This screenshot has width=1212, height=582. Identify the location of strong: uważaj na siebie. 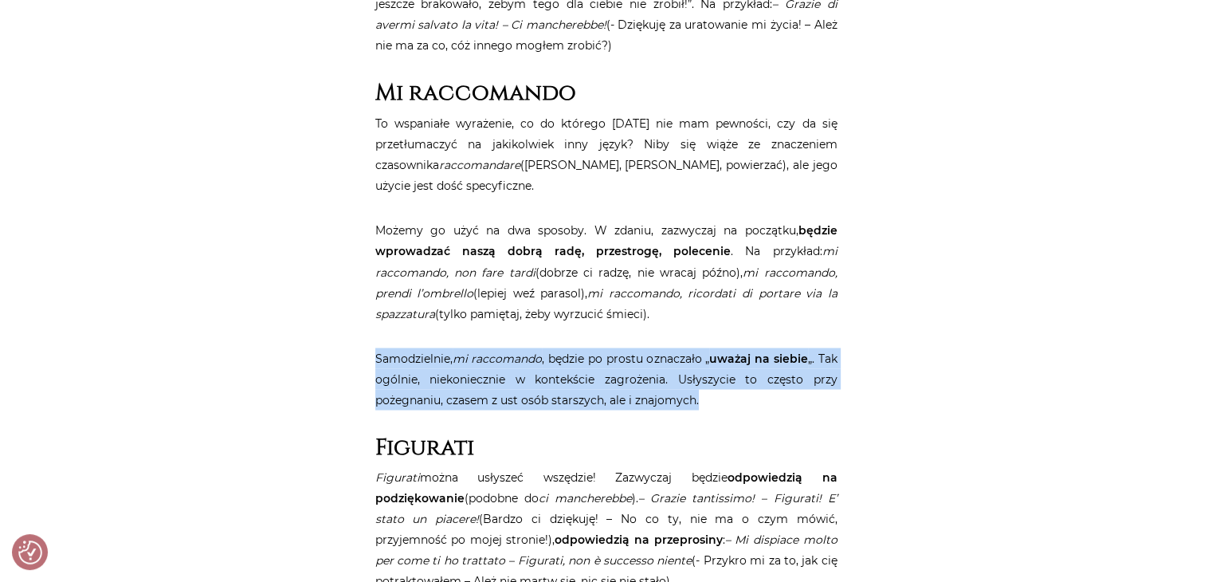
(759, 358).